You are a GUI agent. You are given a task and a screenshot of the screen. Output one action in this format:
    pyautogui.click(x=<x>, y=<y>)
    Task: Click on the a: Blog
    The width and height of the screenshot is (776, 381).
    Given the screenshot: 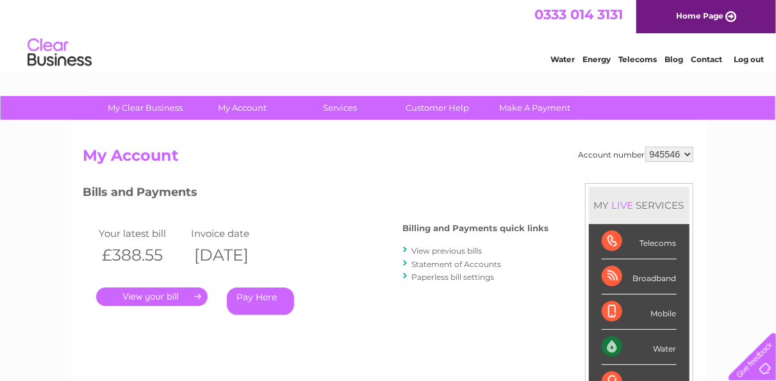 What is the action you would take?
    pyautogui.click(x=674, y=59)
    